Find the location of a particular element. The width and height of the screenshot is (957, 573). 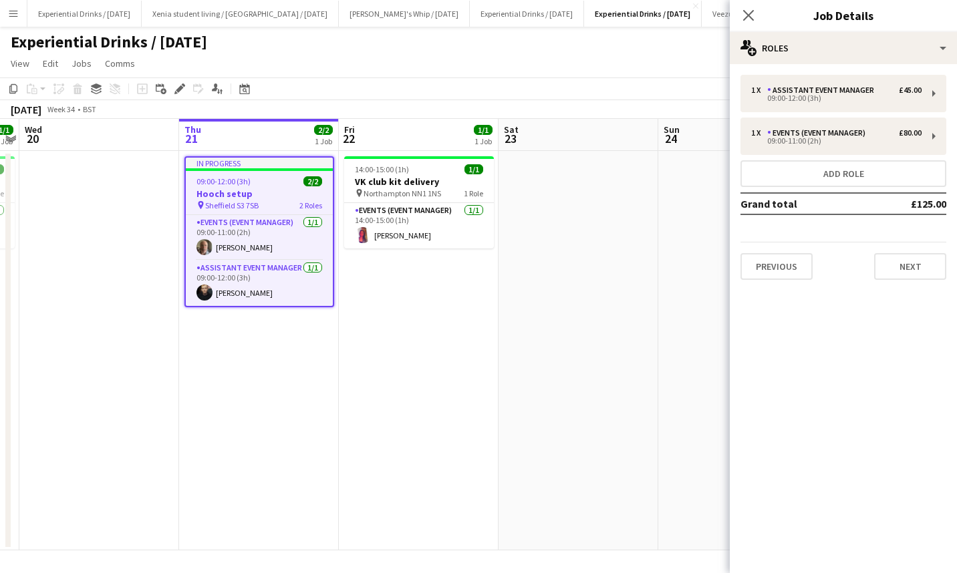

span: 21 is located at coordinates (192, 138).